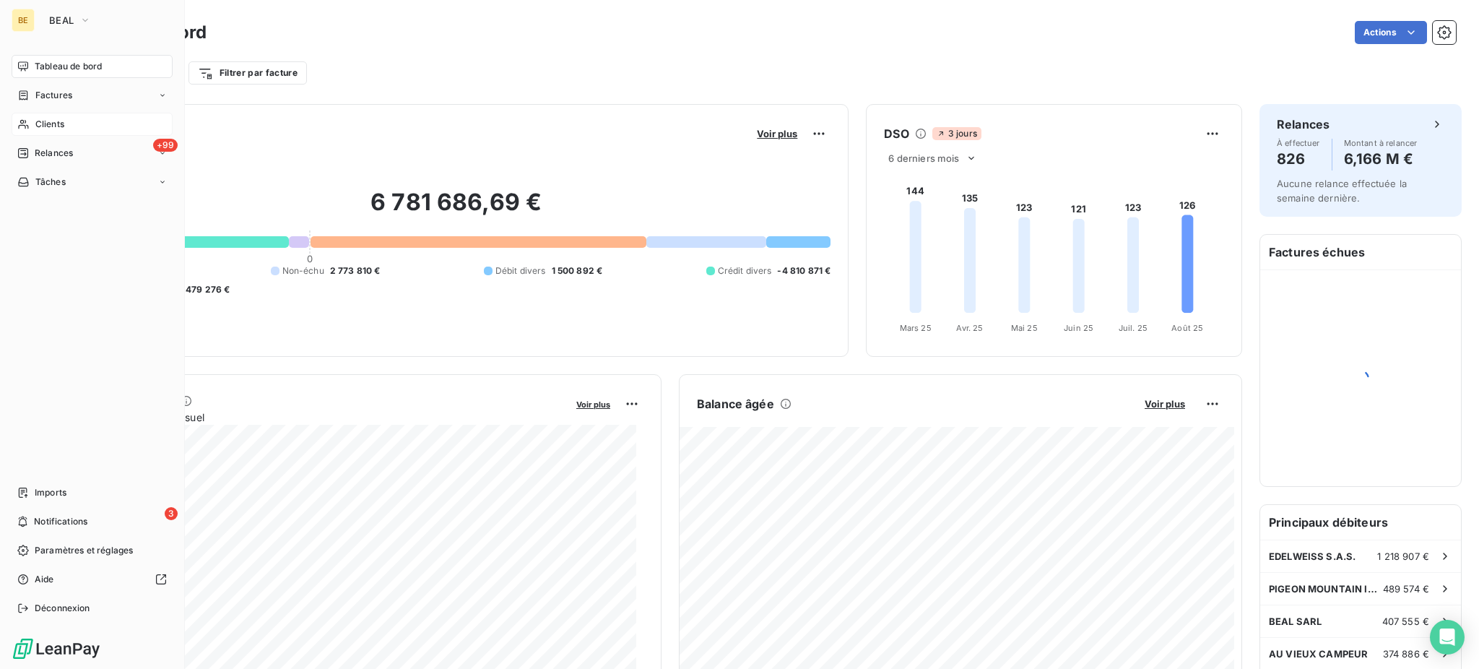 The height and width of the screenshot is (669, 1479). I want to click on span: +99, so click(165, 145).